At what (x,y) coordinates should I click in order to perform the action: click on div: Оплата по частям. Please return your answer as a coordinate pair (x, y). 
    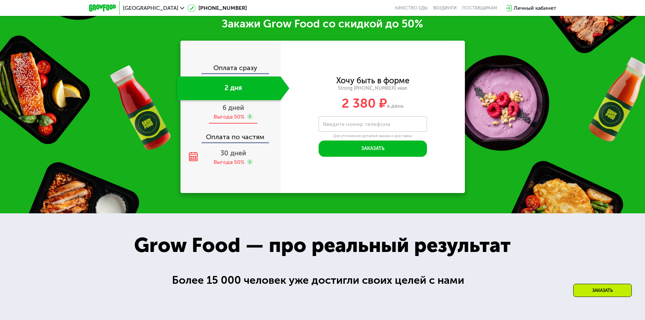
    Looking at the image, I should click on (231, 134).